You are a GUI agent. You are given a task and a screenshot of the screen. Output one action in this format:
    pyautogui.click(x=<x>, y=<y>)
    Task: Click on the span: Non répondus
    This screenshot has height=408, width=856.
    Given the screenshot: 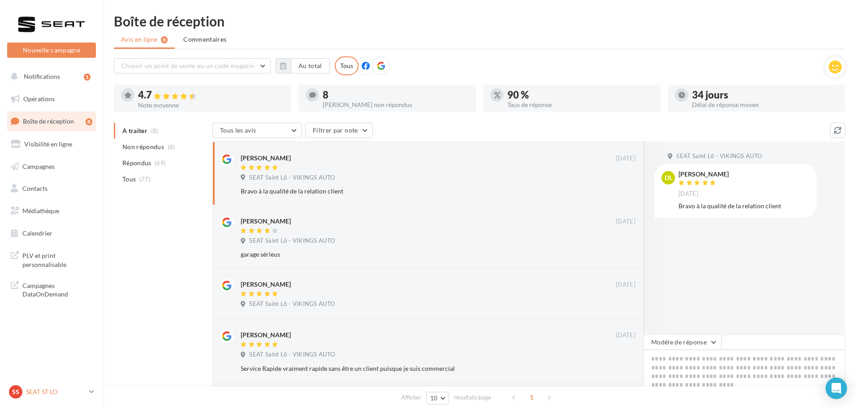 What is the action you would take?
    pyautogui.click(x=143, y=147)
    